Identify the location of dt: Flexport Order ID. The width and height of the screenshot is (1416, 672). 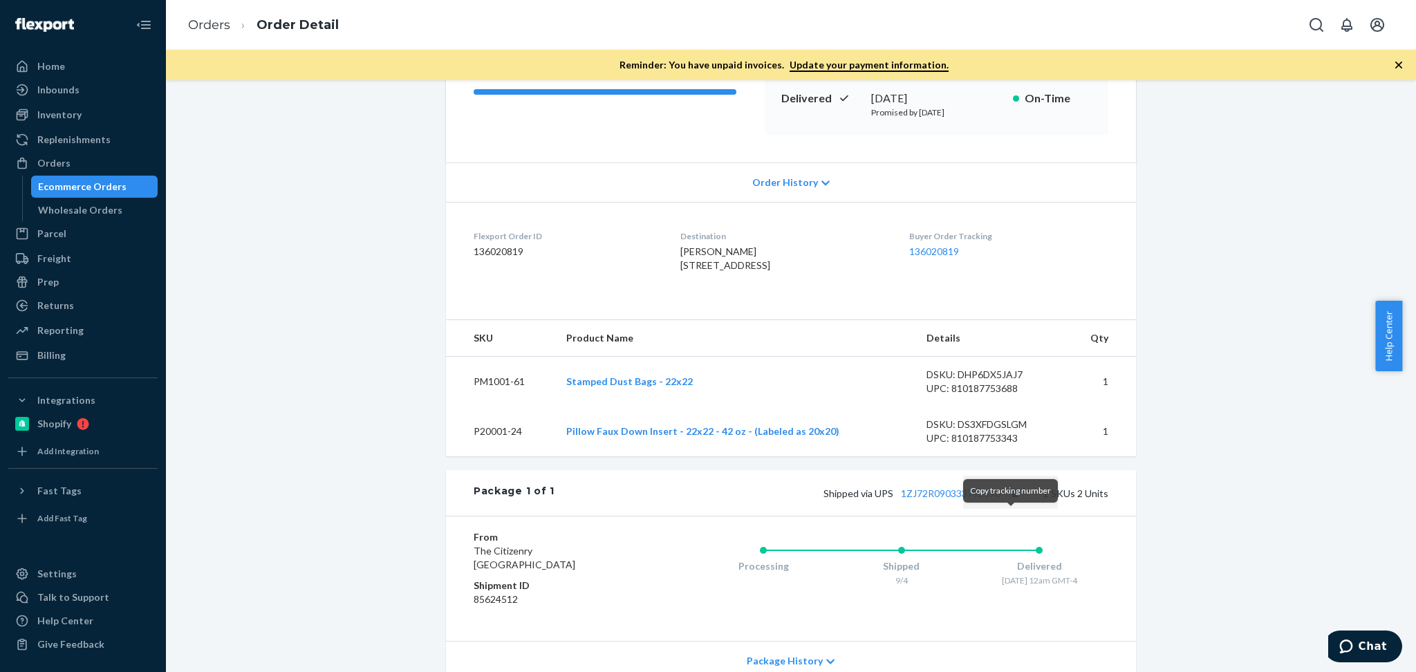
(566, 236).